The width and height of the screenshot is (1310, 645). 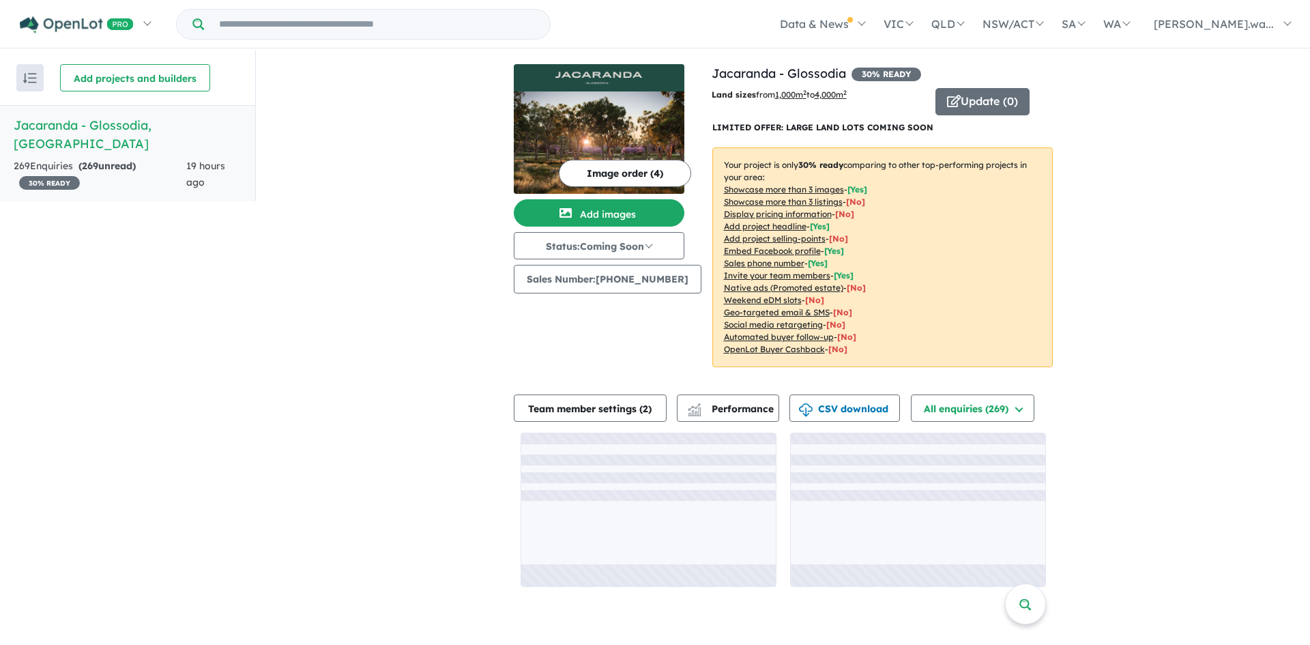 I want to click on img: download icon, so click(x=806, y=410).